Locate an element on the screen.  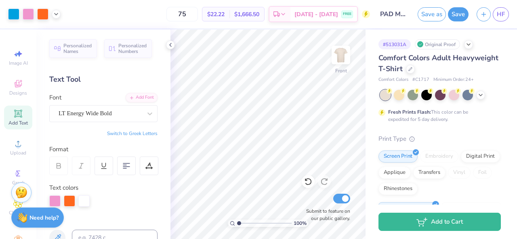
span: Clipart & logos is located at coordinates (18, 216).